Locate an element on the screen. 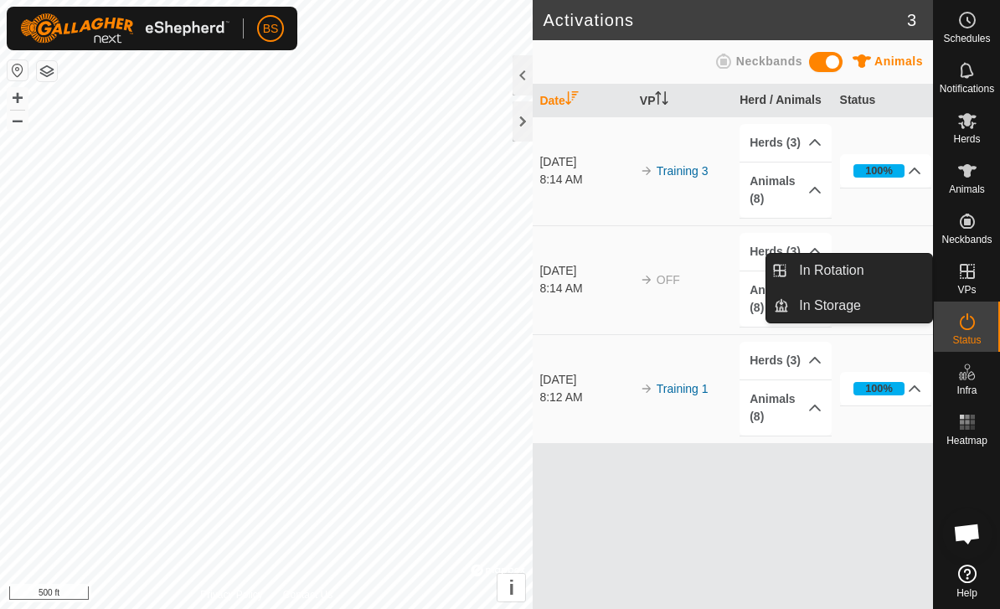  button: Map Layers is located at coordinates (47, 71).